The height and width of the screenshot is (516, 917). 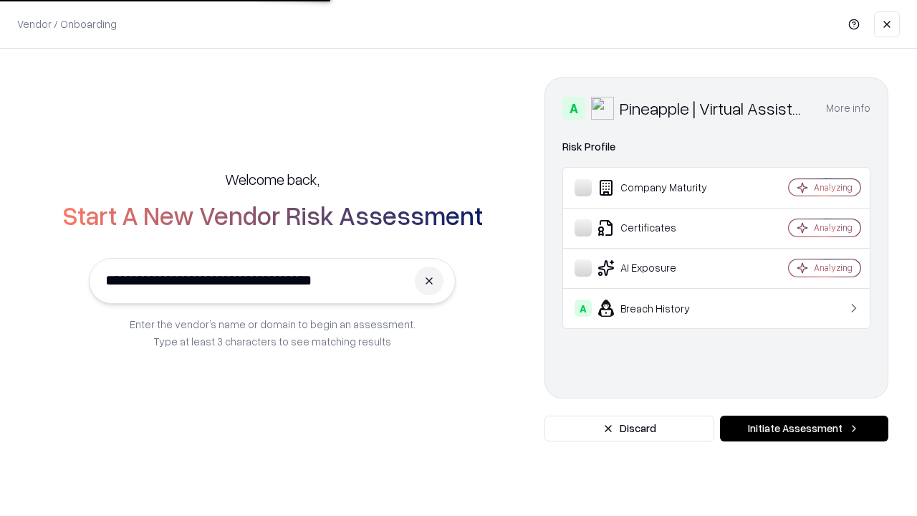 I want to click on p: Vendor / Onboarding, so click(x=67, y=24).